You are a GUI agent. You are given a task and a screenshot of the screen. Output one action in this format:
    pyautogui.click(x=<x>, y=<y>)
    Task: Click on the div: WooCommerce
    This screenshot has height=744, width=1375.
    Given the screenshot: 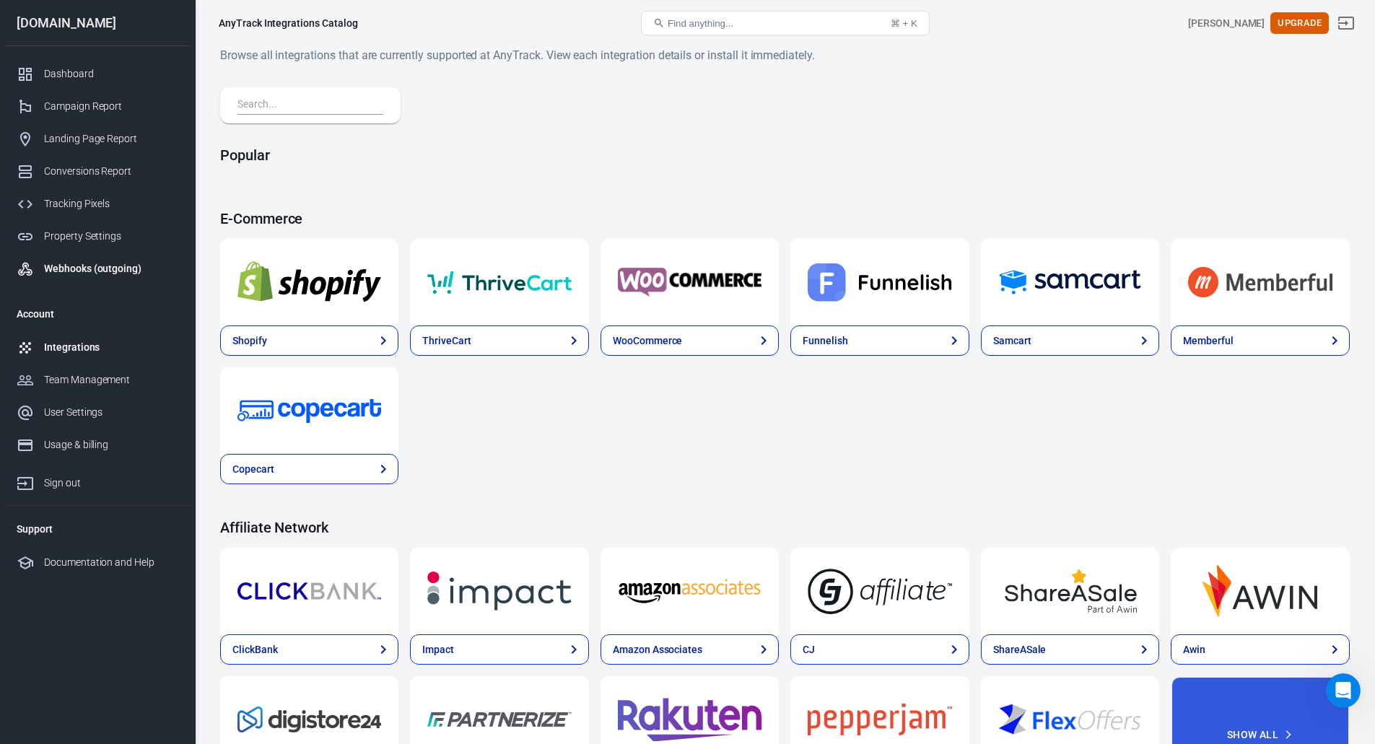 What is the action you would take?
    pyautogui.click(x=648, y=341)
    